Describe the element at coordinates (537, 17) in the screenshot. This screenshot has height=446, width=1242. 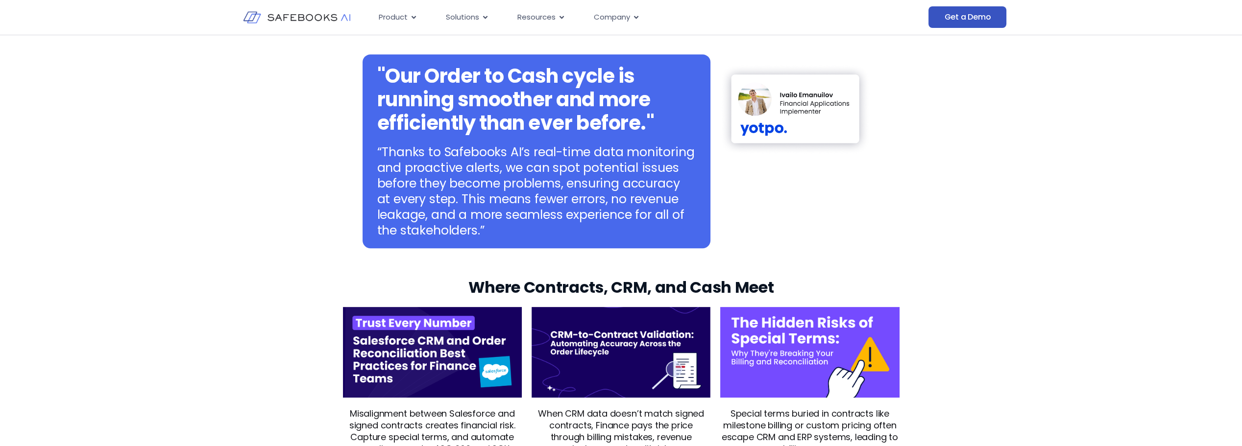
I see `span: Resources` at that location.